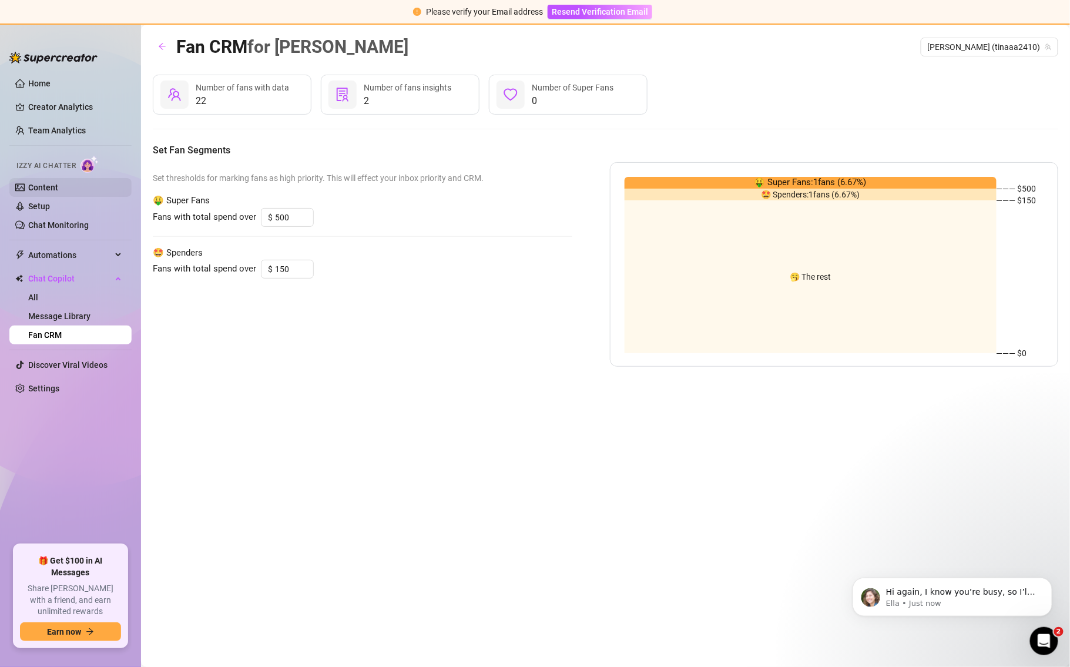  I want to click on a: Content, so click(43, 187).